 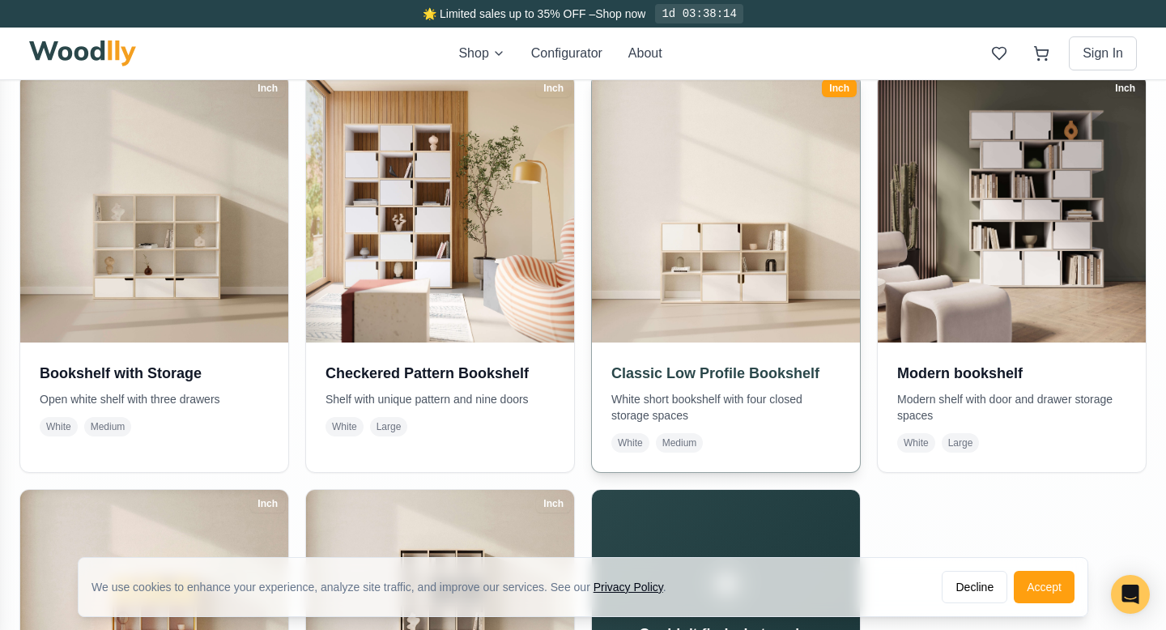 I want to click on img: Woodlly, so click(x=83, y=53).